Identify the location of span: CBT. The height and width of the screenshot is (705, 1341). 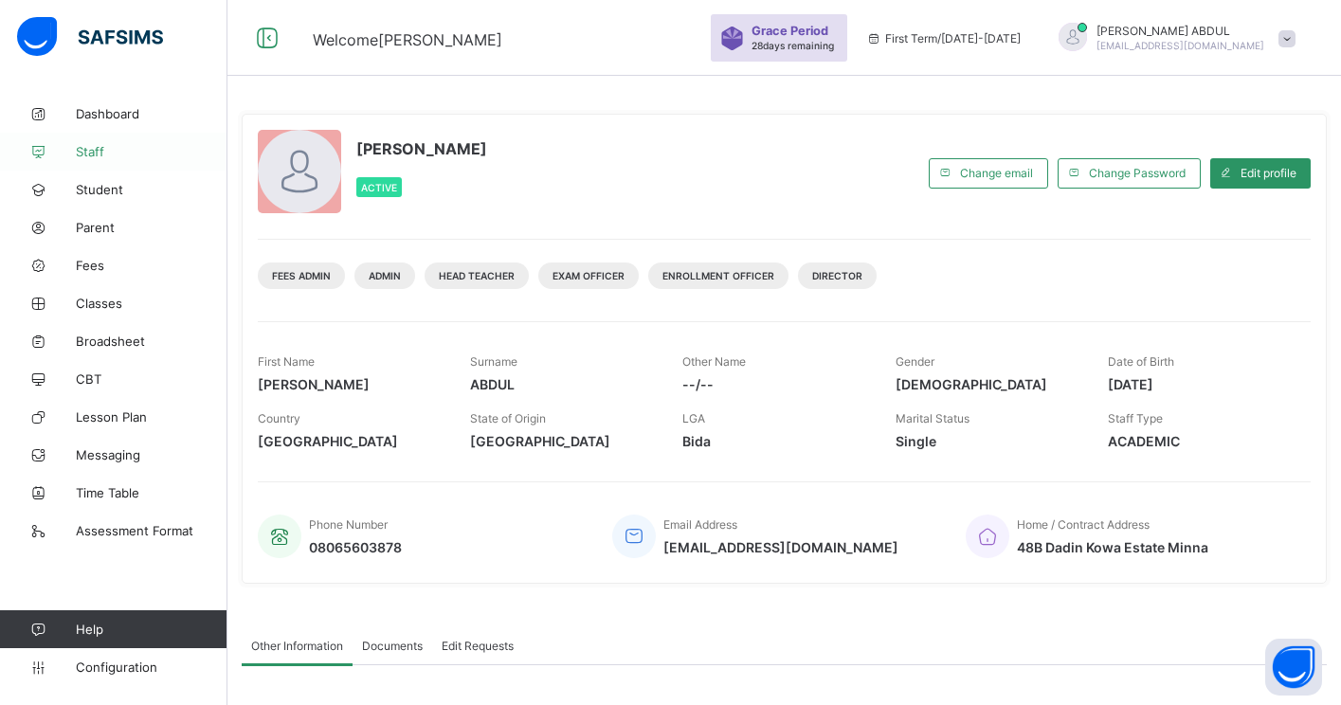
(152, 379).